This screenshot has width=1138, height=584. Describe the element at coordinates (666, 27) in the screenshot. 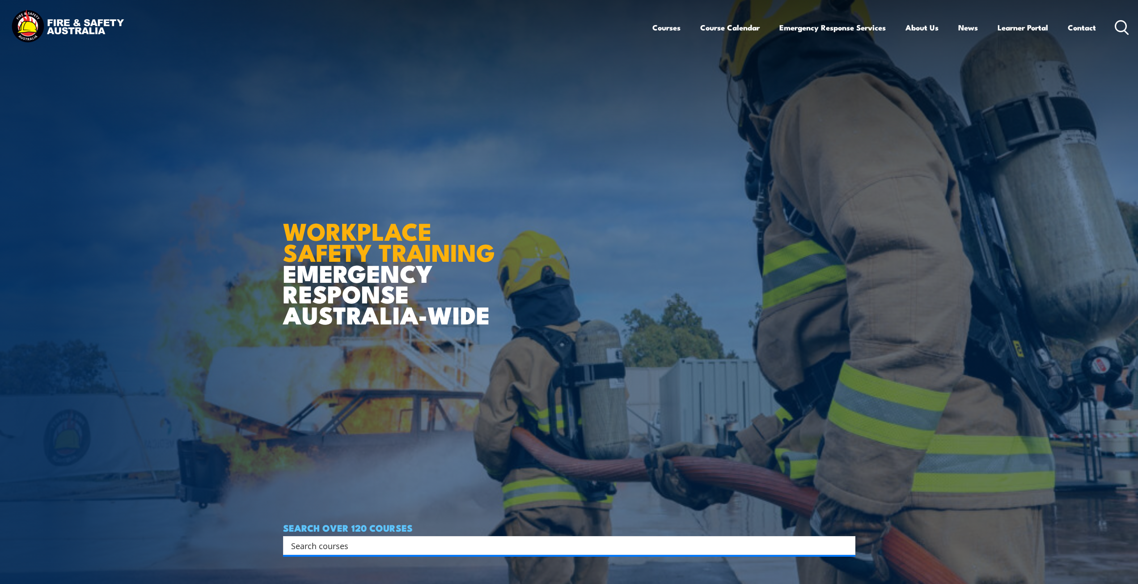

I see `a: Courses` at that location.